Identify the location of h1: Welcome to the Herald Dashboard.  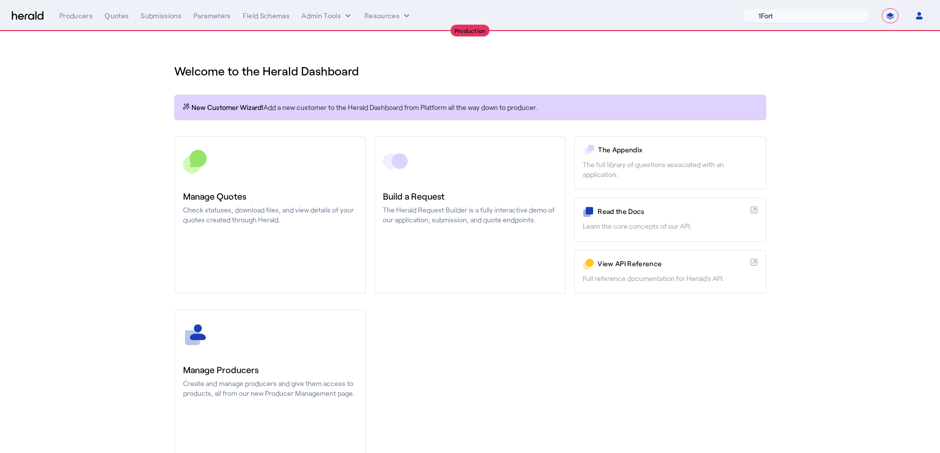
(470, 71).